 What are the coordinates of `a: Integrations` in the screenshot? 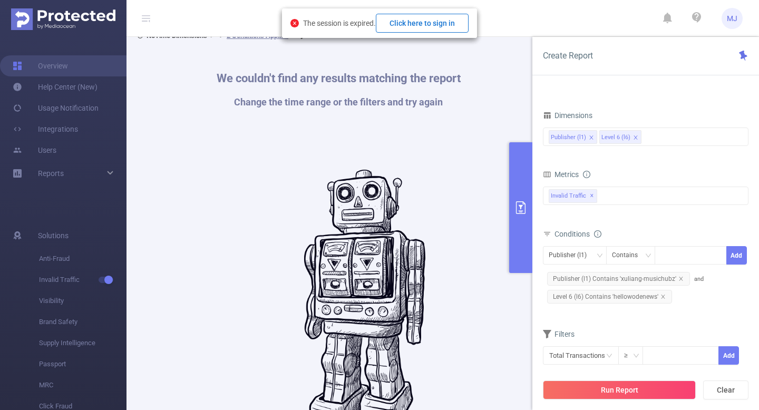 It's located at (45, 129).